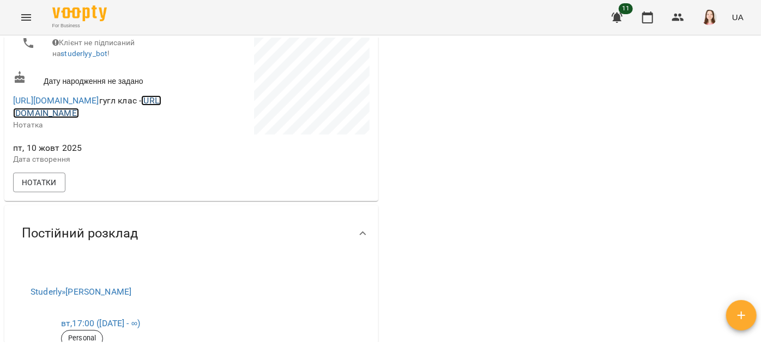 This screenshot has height=348, width=761. I want to click on div: Дату народження не задано, so click(101, 78).